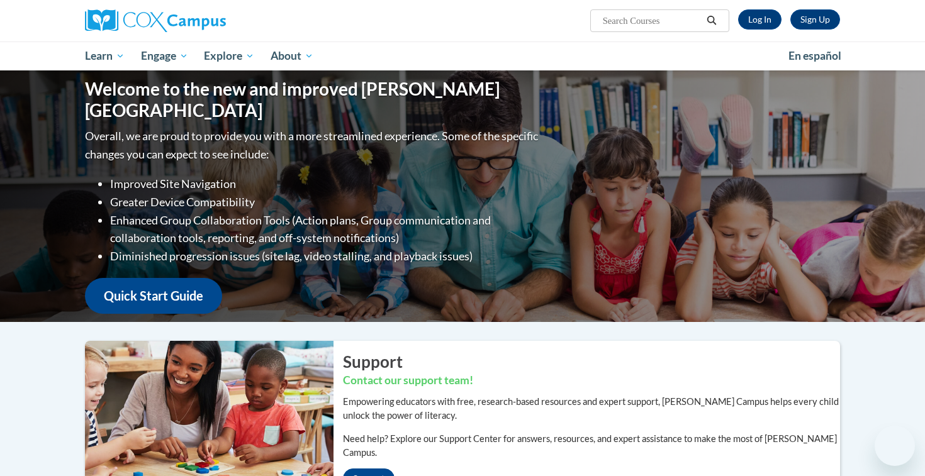 The height and width of the screenshot is (476, 925). Describe the element at coordinates (712, 21) in the screenshot. I see `button: Search` at that location.